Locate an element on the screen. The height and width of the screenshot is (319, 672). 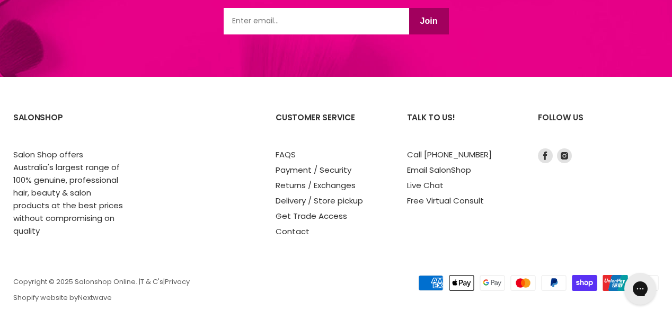
a: Delivery / Store pickup is located at coordinates (319, 200).